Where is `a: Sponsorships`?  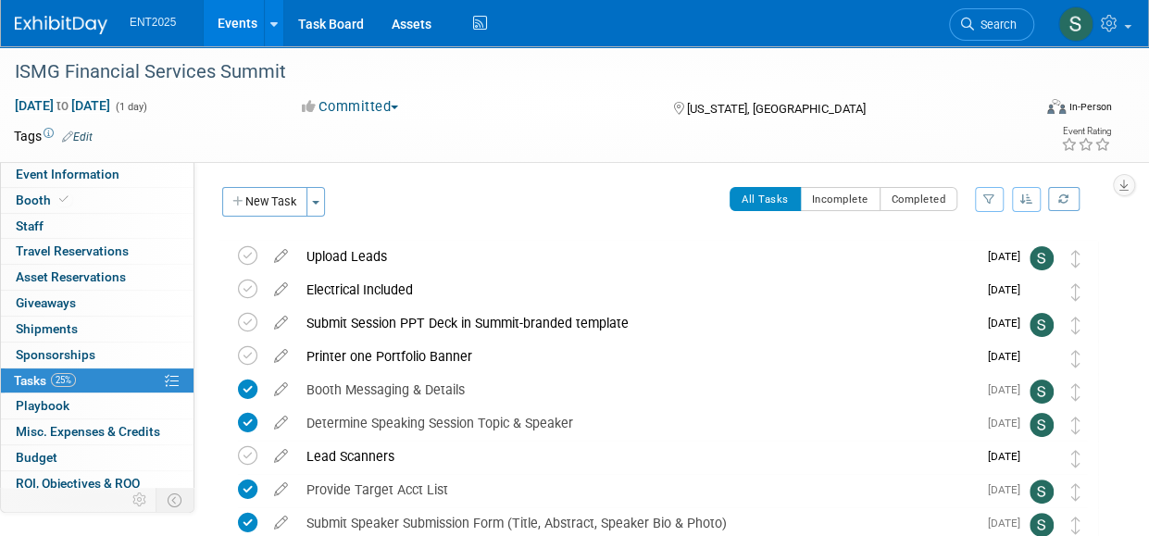
a: Sponsorships is located at coordinates (97, 355).